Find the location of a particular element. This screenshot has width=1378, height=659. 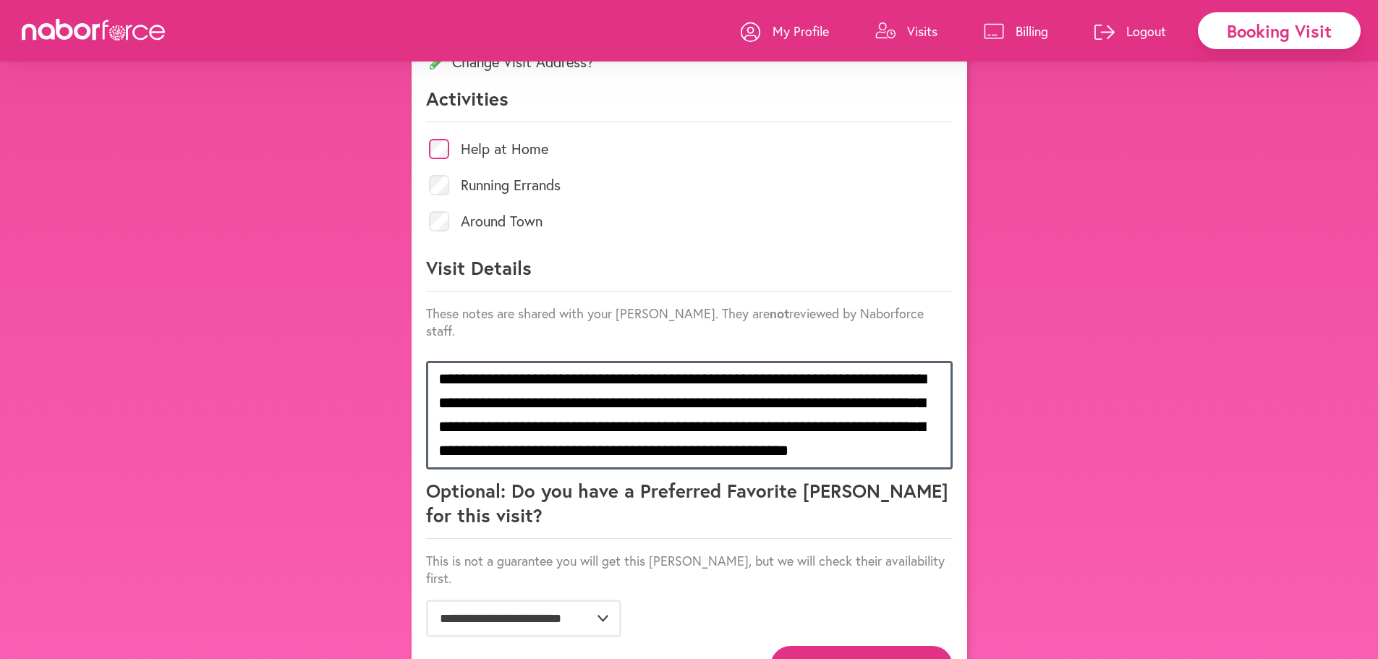

p: Change Visit Address? is located at coordinates (689, 61).